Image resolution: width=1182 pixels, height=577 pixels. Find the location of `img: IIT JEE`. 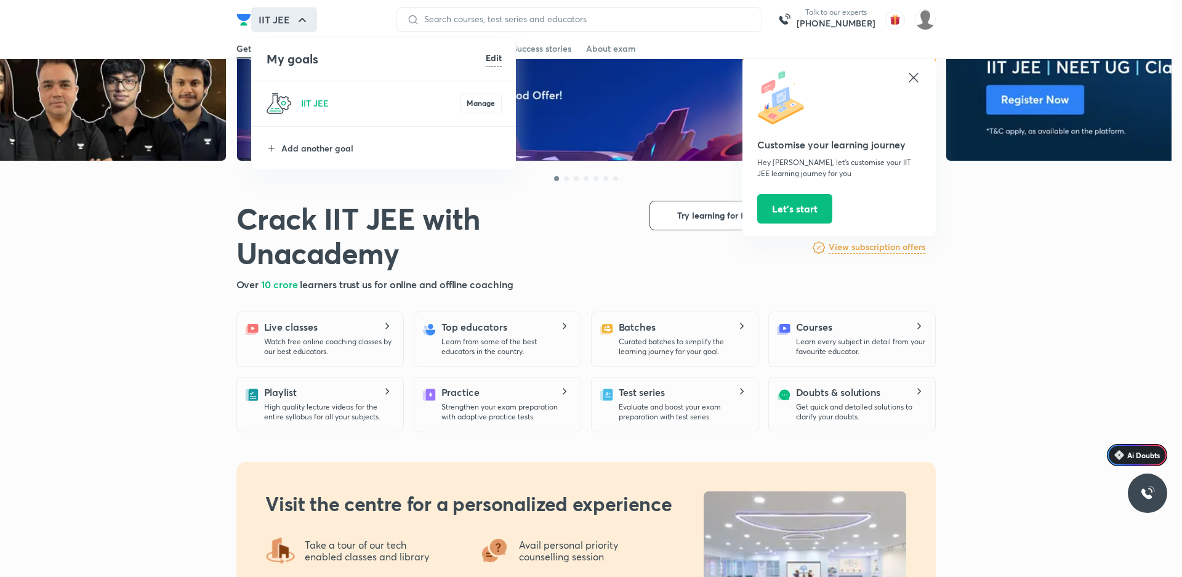

img: IIT JEE is located at coordinates (279, 103).